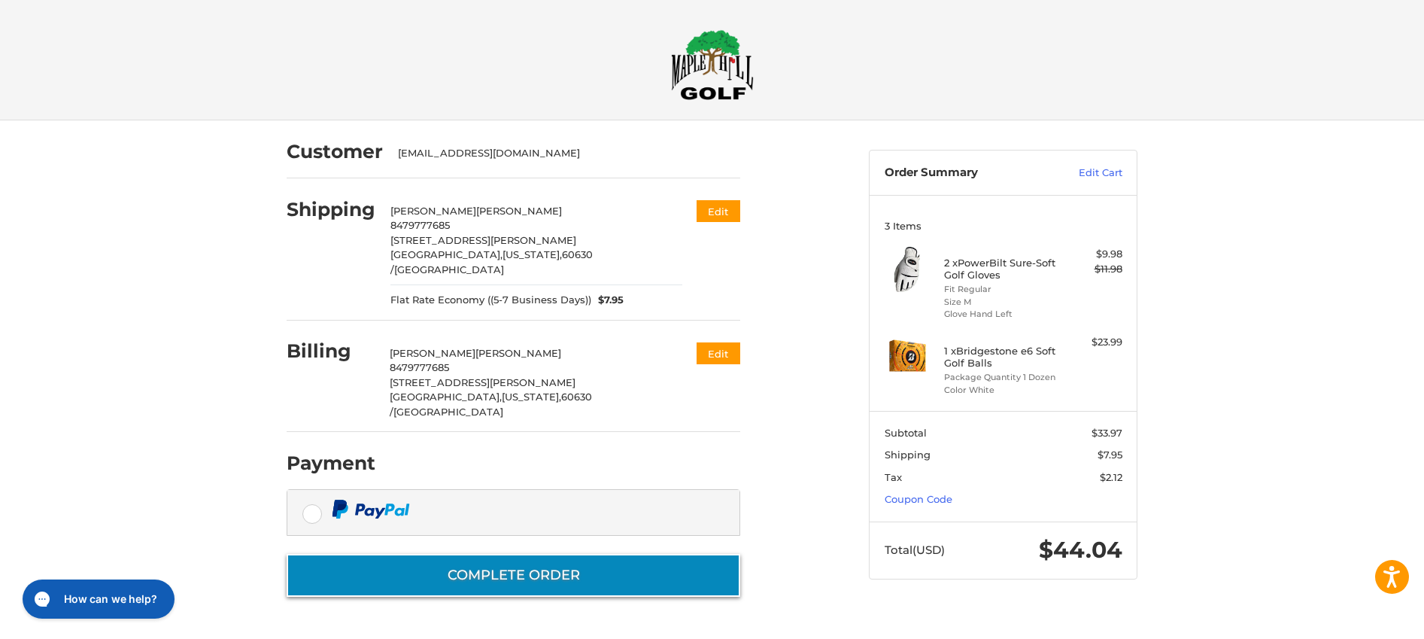  What do you see at coordinates (84, 25) in the screenshot?
I see `button: Gorgias live chat` at bounding box center [84, 25].